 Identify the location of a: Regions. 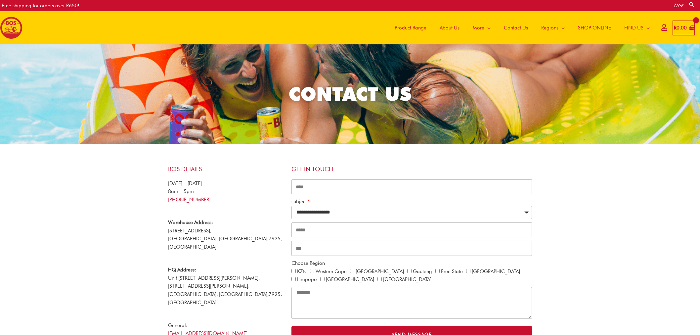
(553, 28).